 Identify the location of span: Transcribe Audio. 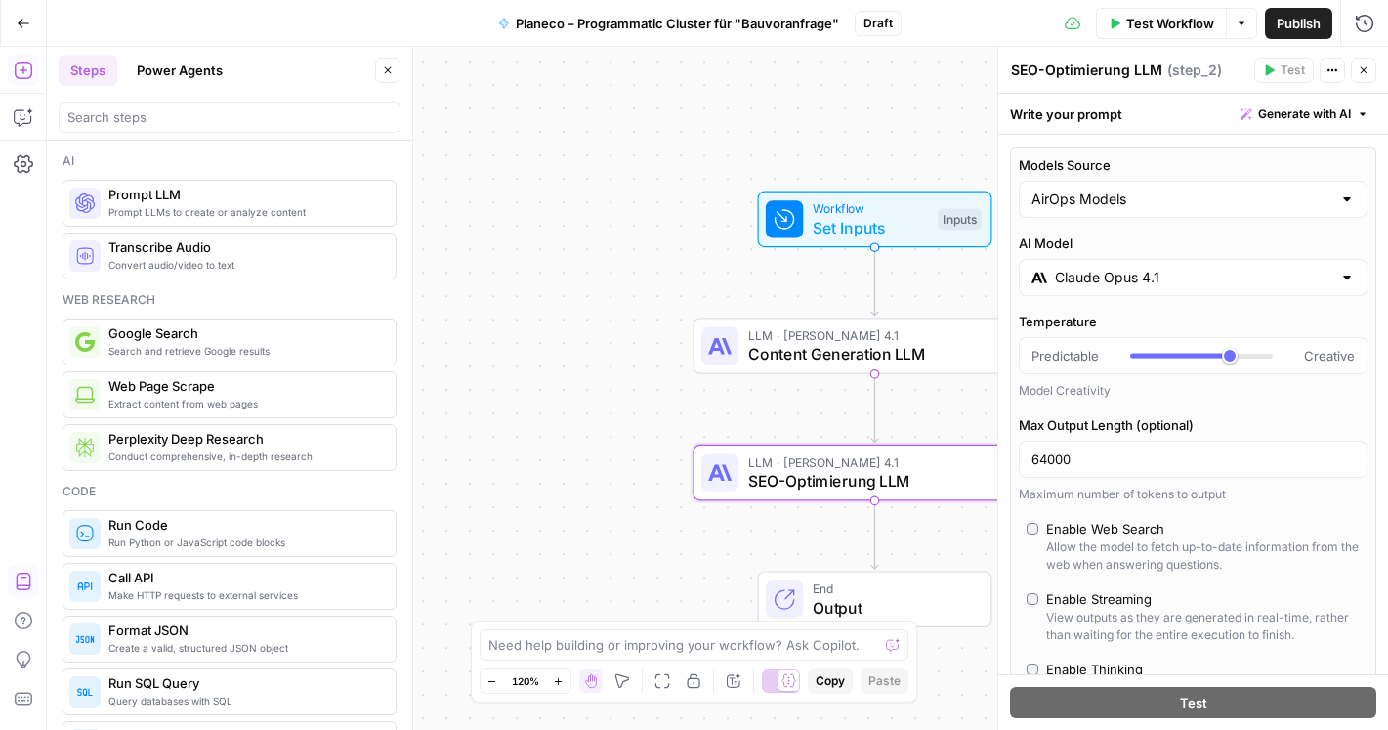
(244, 247).